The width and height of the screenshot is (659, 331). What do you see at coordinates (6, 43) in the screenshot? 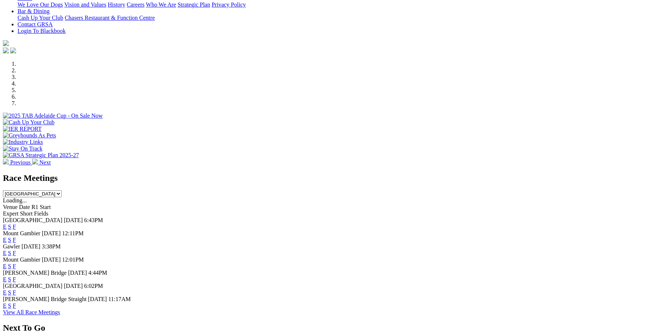
I see `img: logo-grsa-white.png` at bounding box center [6, 43].